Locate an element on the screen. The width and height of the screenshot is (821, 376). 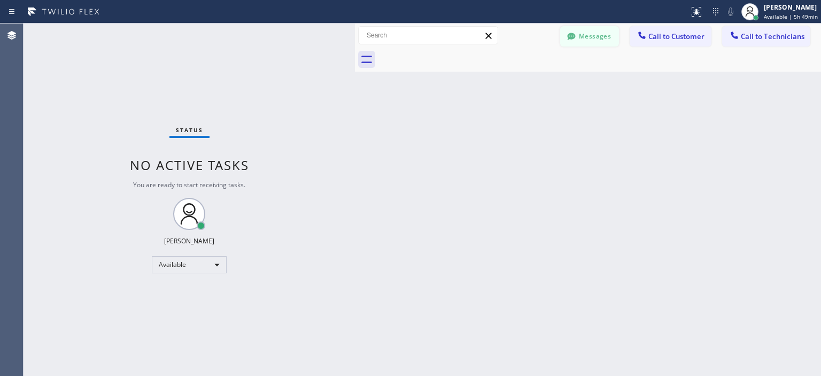
button: Call to Technicians is located at coordinates (765, 36).